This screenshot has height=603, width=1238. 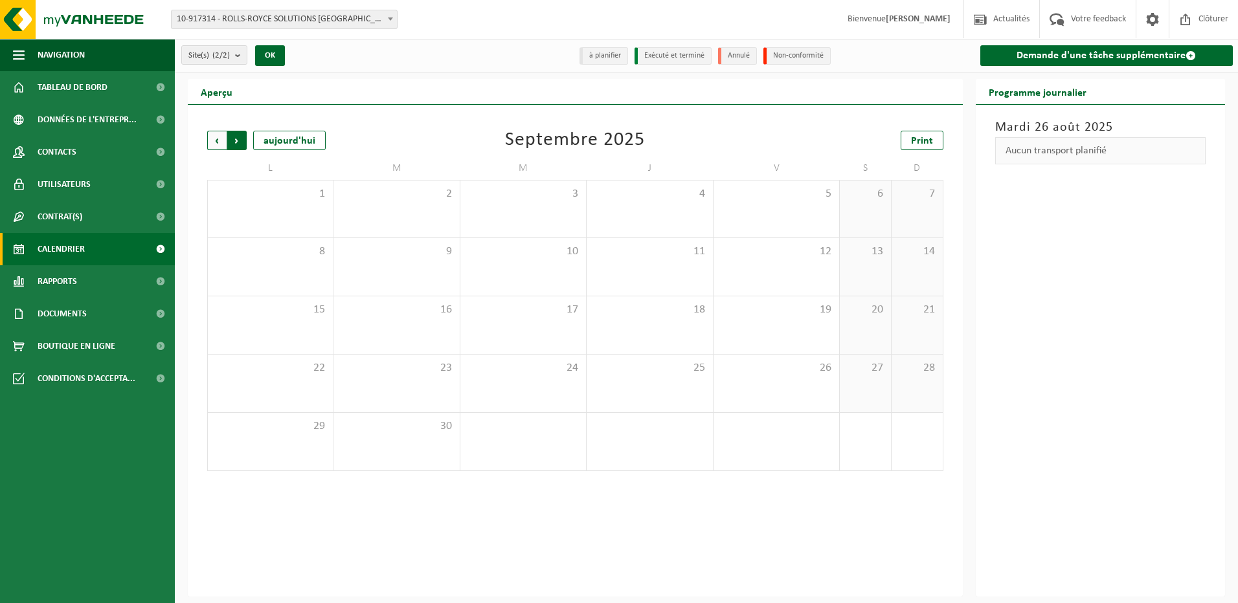 What do you see at coordinates (737, 56) in the screenshot?
I see `li: Annulé` at bounding box center [737, 56].